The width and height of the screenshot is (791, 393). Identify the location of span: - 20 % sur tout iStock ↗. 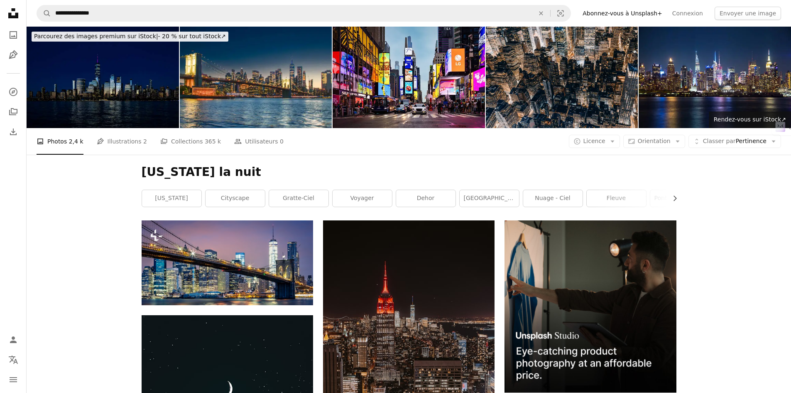
(130, 36).